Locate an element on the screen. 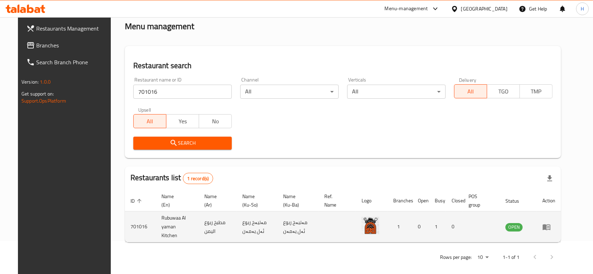 The image size is (593, 274). button: TGO is located at coordinates (503, 91).